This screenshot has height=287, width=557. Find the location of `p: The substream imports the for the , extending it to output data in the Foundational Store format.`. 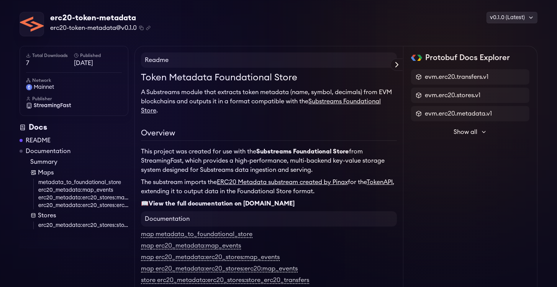

p: The substream imports the for the , extending it to output data in the Foundational Store format. is located at coordinates (269, 187).